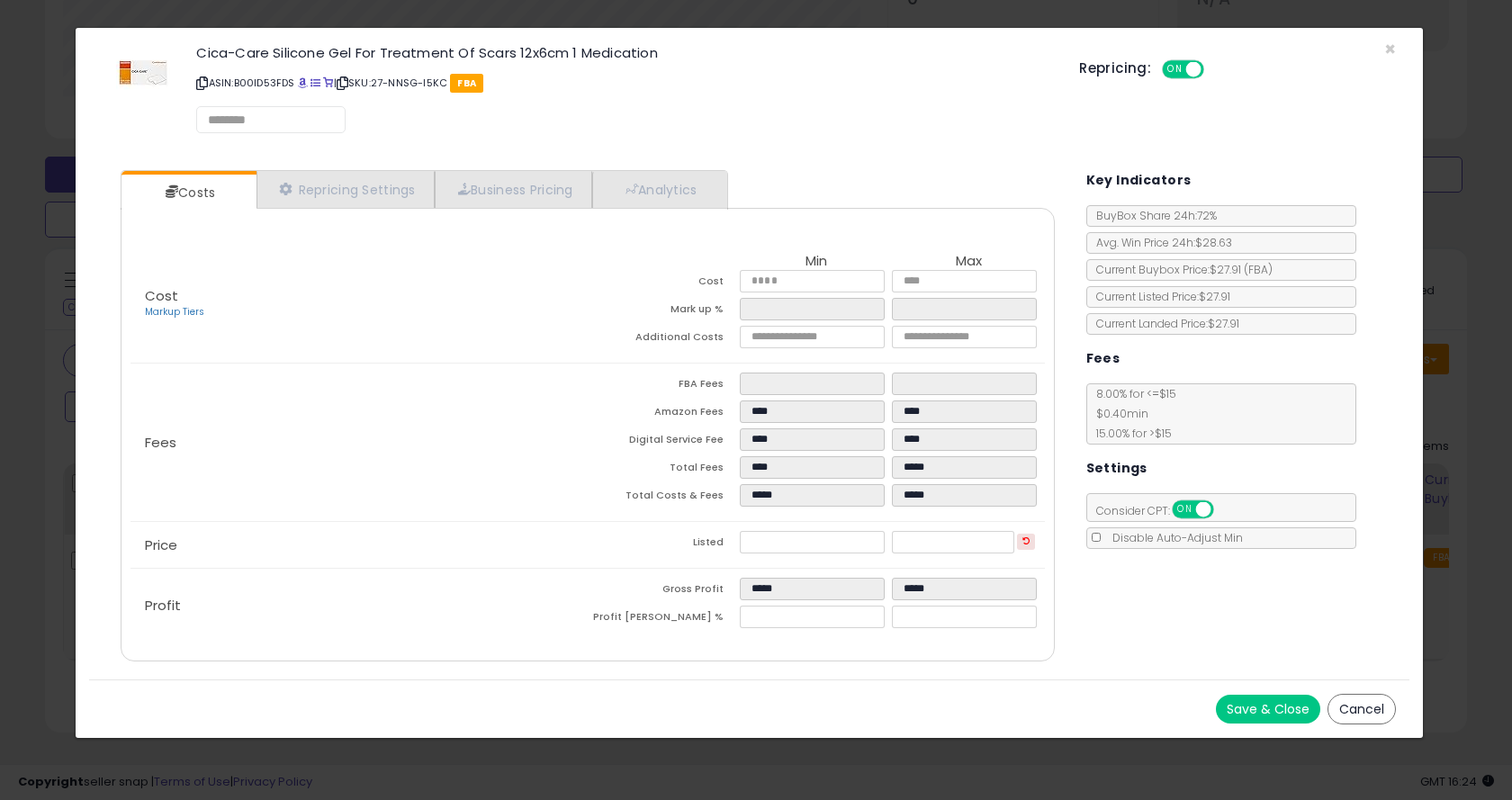 The image size is (1512, 800). I want to click on p: Cost, so click(359, 304).